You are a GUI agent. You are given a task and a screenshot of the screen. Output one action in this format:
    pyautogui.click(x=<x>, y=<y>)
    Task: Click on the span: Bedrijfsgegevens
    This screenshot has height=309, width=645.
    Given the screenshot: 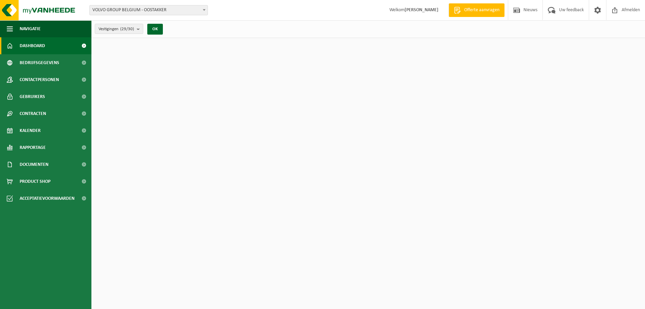 What is the action you would take?
    pyautogui.click(x=39, y=63)
    